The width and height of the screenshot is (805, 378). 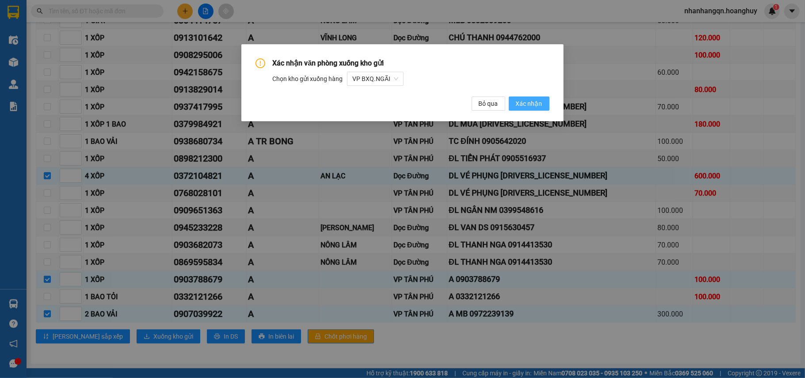 I want to click on div: Chọn kho gửi xuống hàng, so click(x=411, y=79).